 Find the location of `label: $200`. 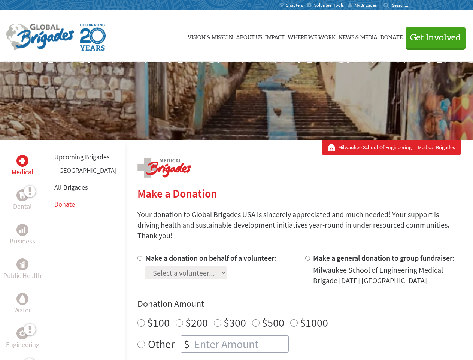

label: $200 is located at coordinates (197, 322).